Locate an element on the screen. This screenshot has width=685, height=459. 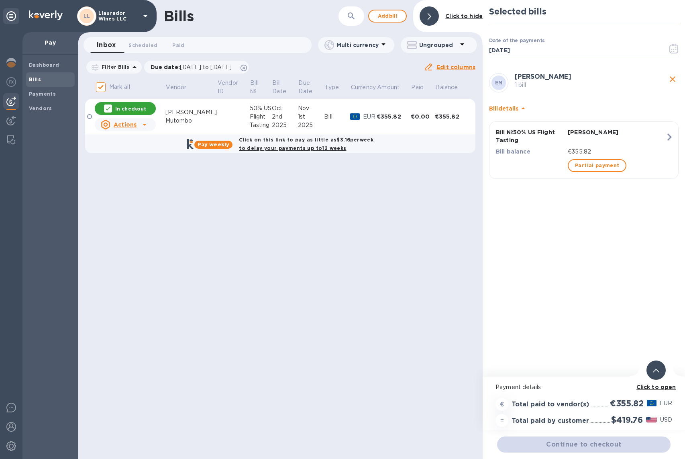
p: Due Date is located at coordinates (306, 87).